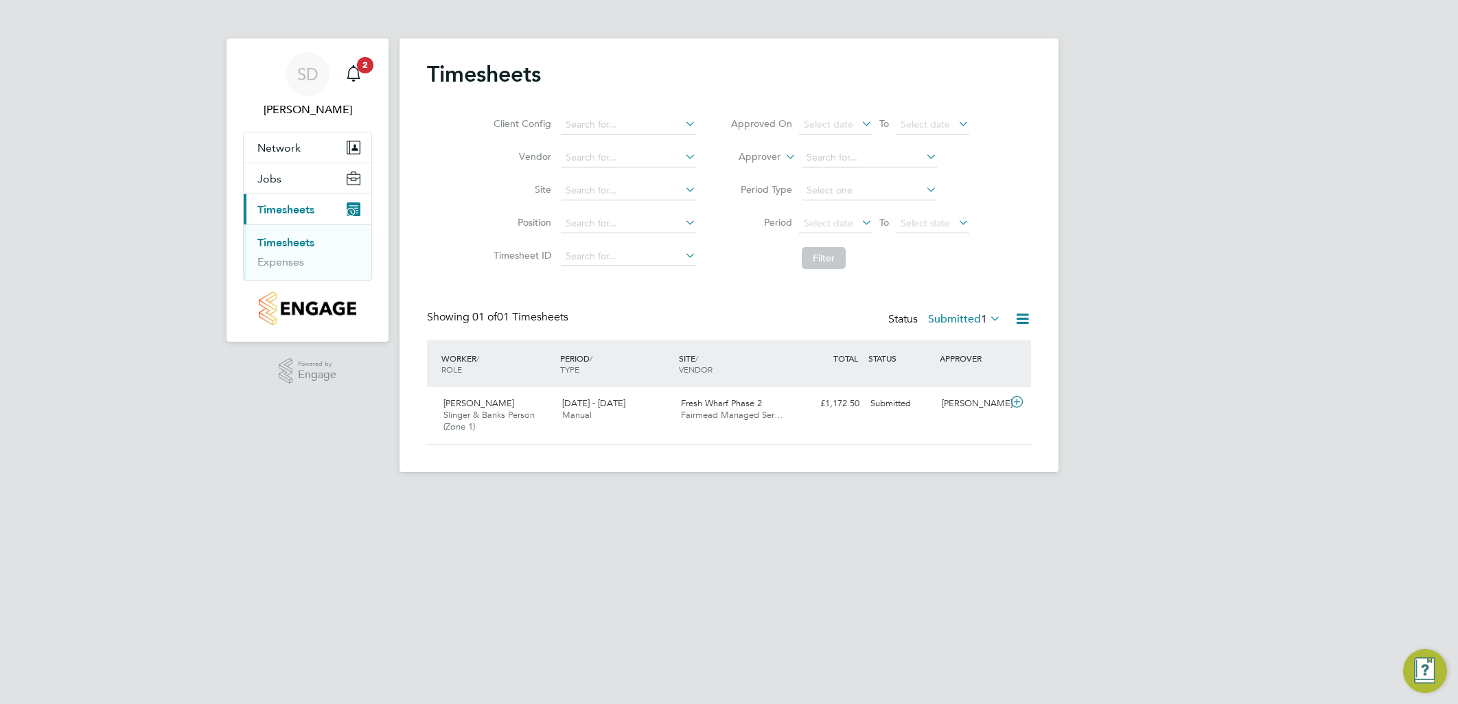  Describe the element at coordinates (829, 404) in the screenshot. I see `div: £1,172.50` at that location.